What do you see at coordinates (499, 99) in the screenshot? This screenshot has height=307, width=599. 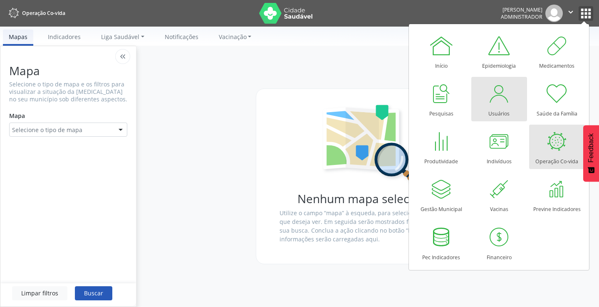 I see `a: Usuários` at bounding box center [499, 99].